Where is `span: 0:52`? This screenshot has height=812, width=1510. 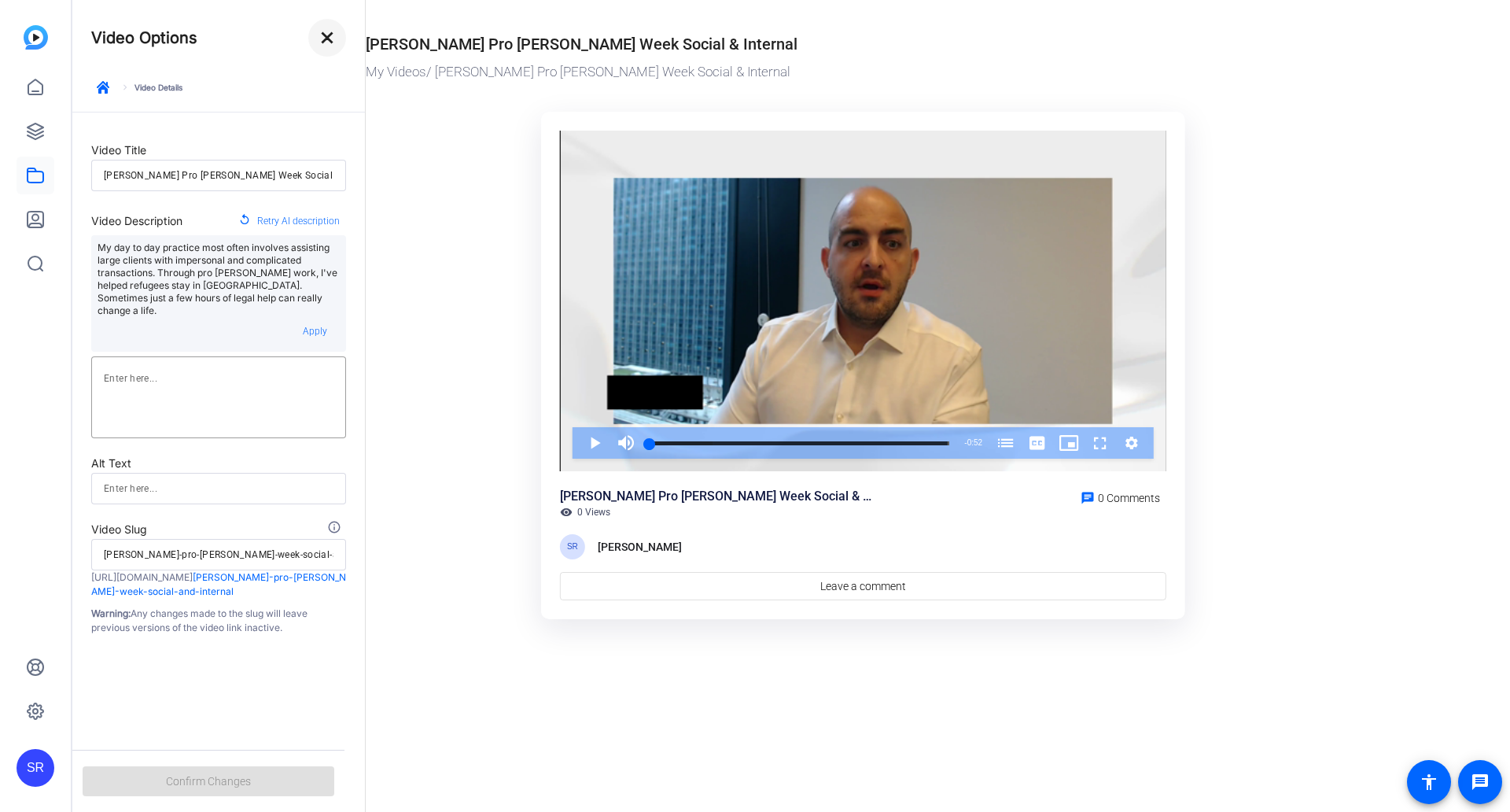 span: 0:52 is located at coordinates (975, 442).